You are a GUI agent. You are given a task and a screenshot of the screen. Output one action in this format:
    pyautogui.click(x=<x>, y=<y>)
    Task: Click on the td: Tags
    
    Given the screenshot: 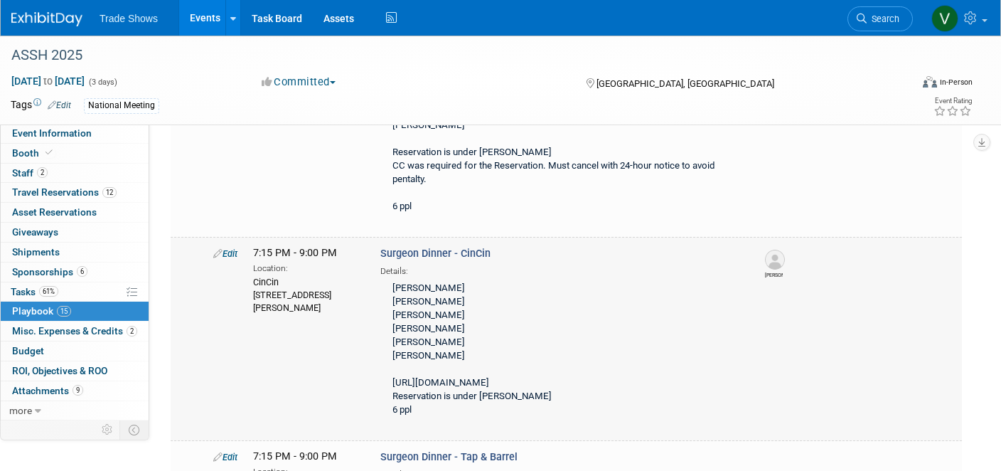 What is the action you would take?
    pyautogui.click(x=41, y=105)
    